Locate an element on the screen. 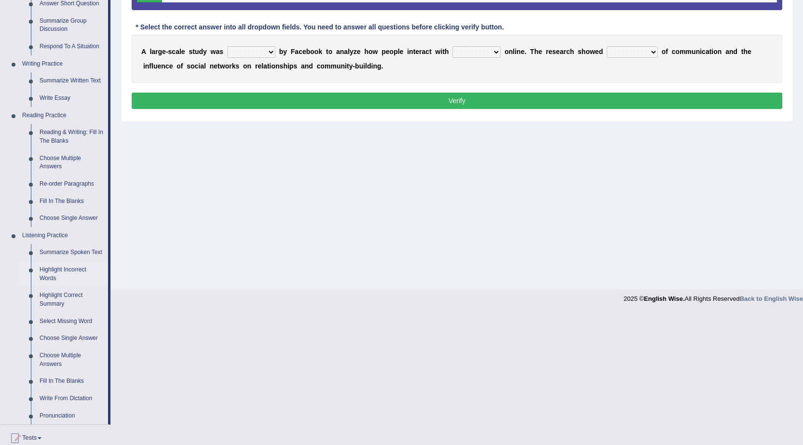 Image resolution: width=803 pixels, height=445 pixels. b: d is located at coordinates (736, 52).